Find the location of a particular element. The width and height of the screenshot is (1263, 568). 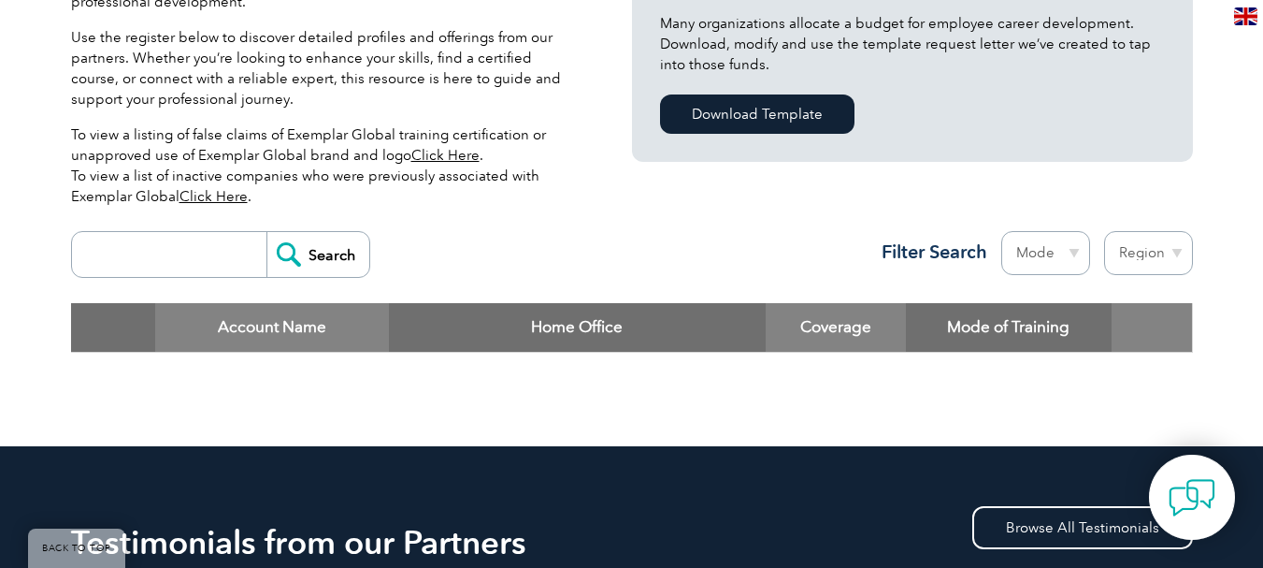

th: Account Name: activate to sort column descending is located at coordinates (272, 327).